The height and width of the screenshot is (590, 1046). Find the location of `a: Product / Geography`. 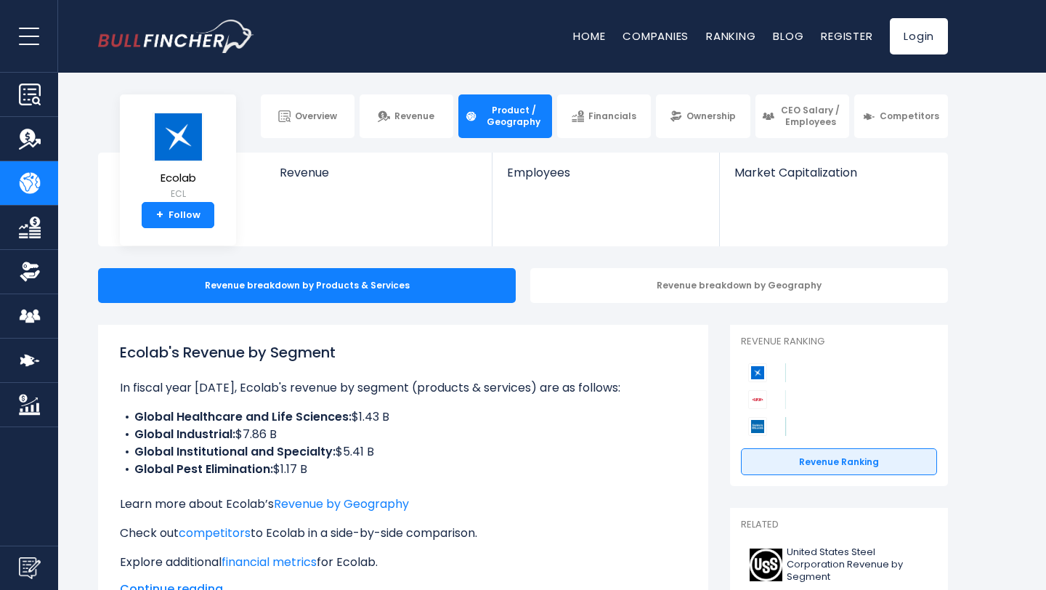

a: Product / Geography is located at coordinates (505, 116).